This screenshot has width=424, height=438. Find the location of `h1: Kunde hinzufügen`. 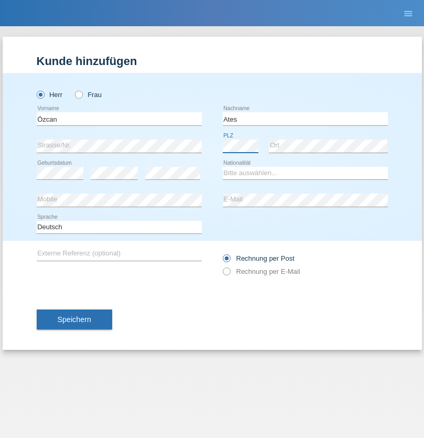

h1: Kunde hinzufügen is located at coordinates (212, 61).